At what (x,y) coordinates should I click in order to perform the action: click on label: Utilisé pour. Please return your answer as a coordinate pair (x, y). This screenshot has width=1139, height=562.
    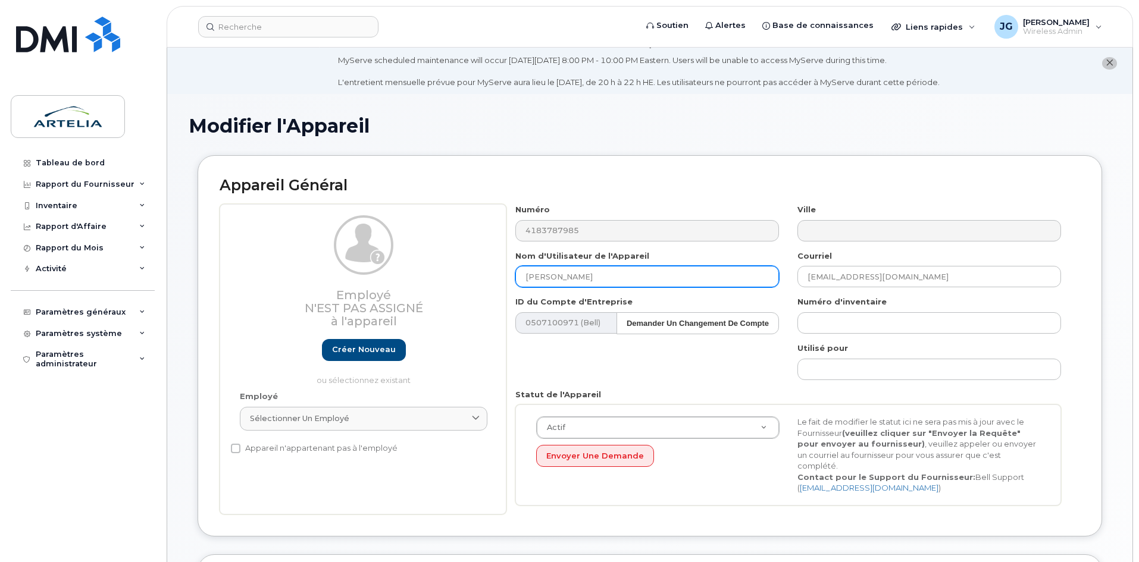
    Looking at the image, I should click on (822, 348).